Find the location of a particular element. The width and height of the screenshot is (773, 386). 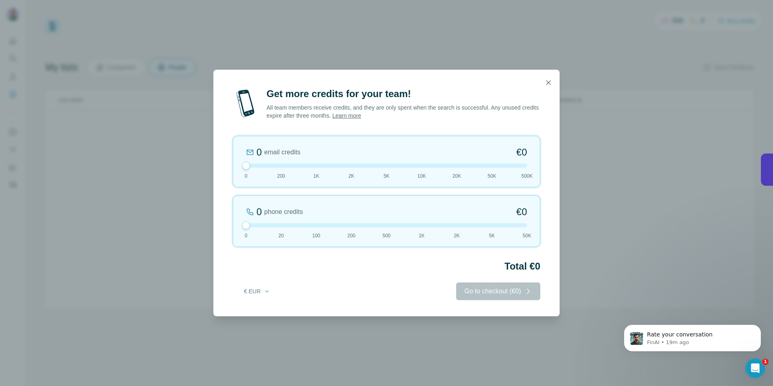

span: 100 is located at coordinates (316, 236).